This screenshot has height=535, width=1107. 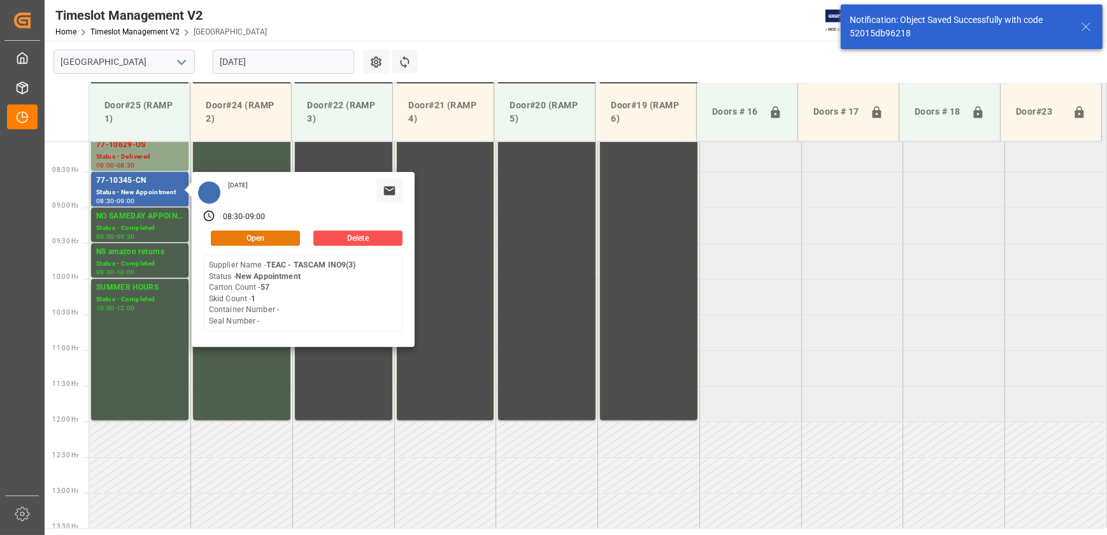 What do you see at coordinates (65, 526) in the screenshot?
I see `span: 13:30 Hr` at bounding box center [65, 526].